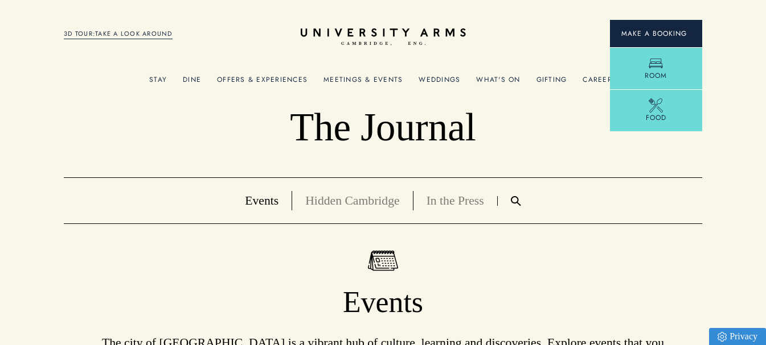 The image size is (766, 345). Describe the element at coordinates (552, 83) in the screenshot. I see `a: Gifting` at that location.